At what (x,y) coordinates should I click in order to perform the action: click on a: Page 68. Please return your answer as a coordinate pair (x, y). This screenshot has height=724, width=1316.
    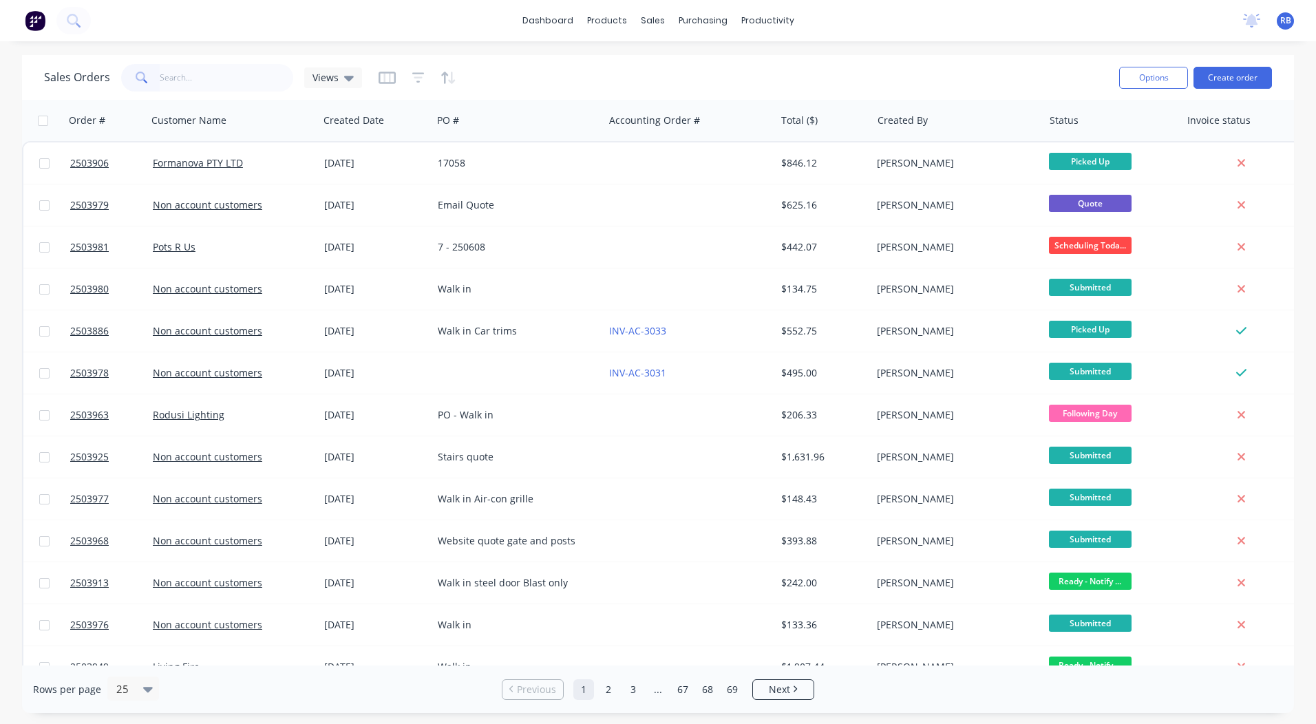
    Looking at the image, I should click on (707, 689).